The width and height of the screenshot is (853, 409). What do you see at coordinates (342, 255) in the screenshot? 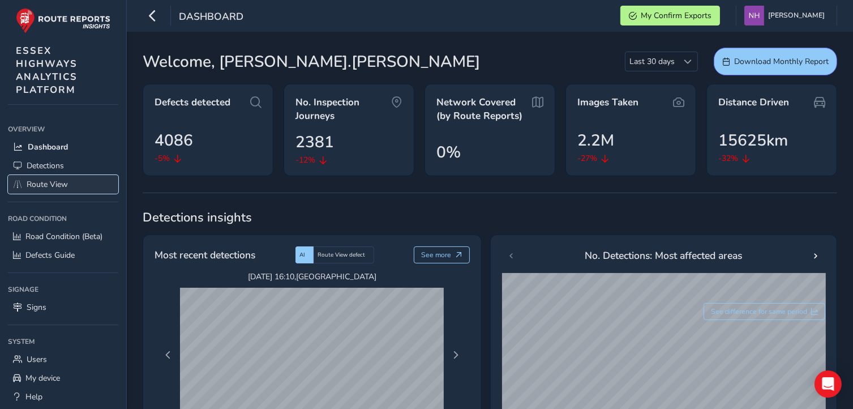
I see `span: Route View defect` at bounding box center [342, 255].